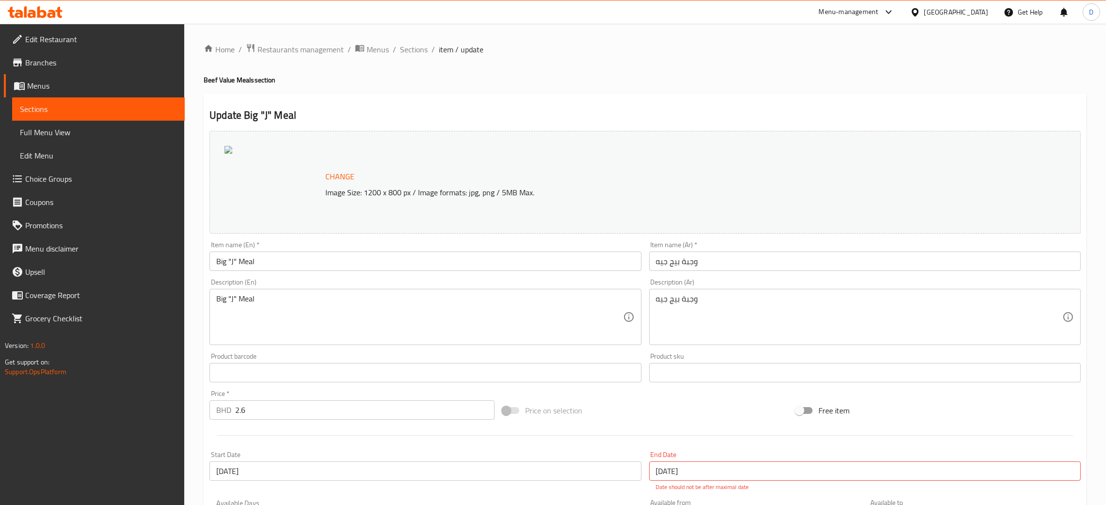 Image resolution: width=1106 pixels, height=505 pixels. What do you see at coordinates (94, 319) in the screenshot?
I see `a: Grocery Checklist` at bounding box center [94, 319].